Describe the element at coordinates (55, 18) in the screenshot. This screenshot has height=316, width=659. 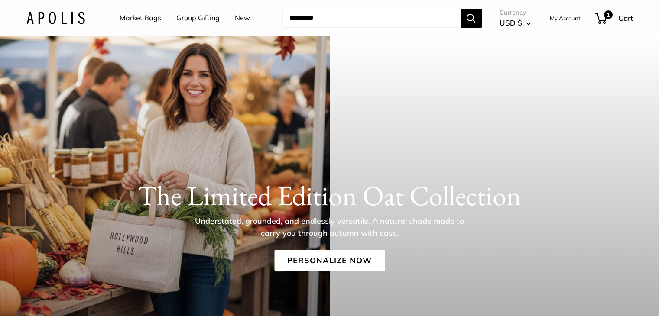
I see `img: Apolis` at that location.